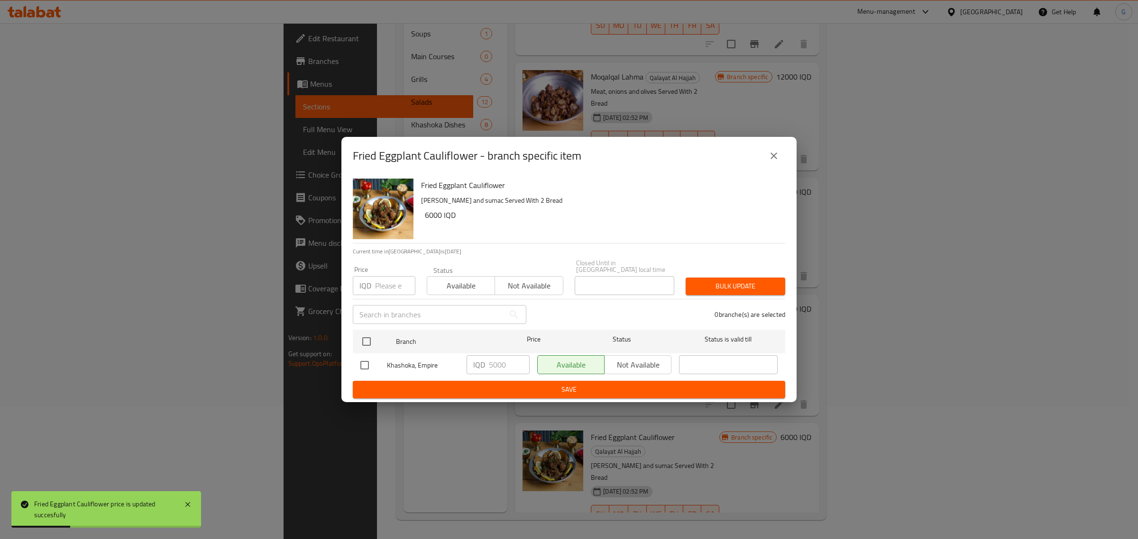  What do you see at coordinates (461, 286) in the screenshot?
I see `button: Available` at bounding box center [461, 286].